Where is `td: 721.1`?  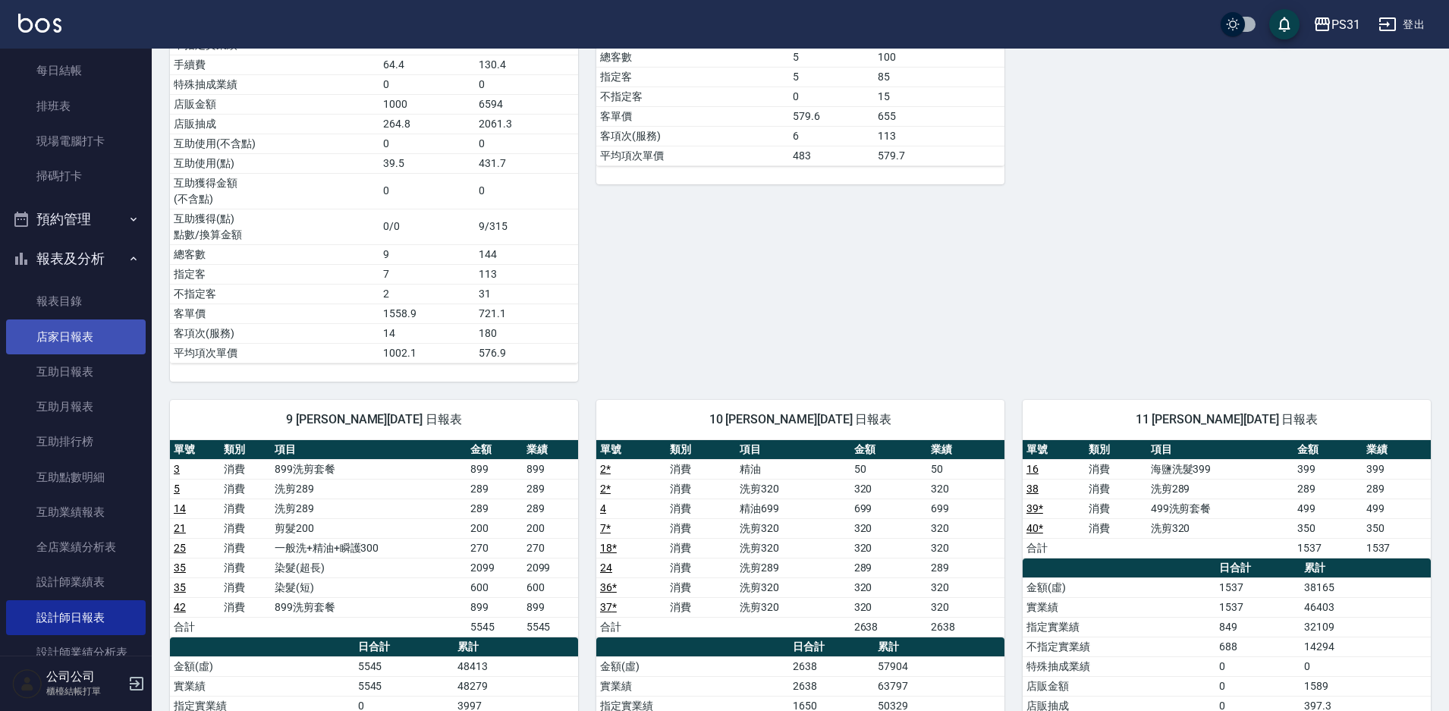 td: 721.1 is located at coordinates (527, 313).